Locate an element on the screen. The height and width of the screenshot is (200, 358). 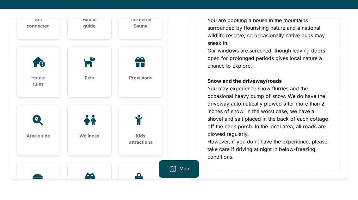
h3: Area guide is located at coordinates (38, 136).